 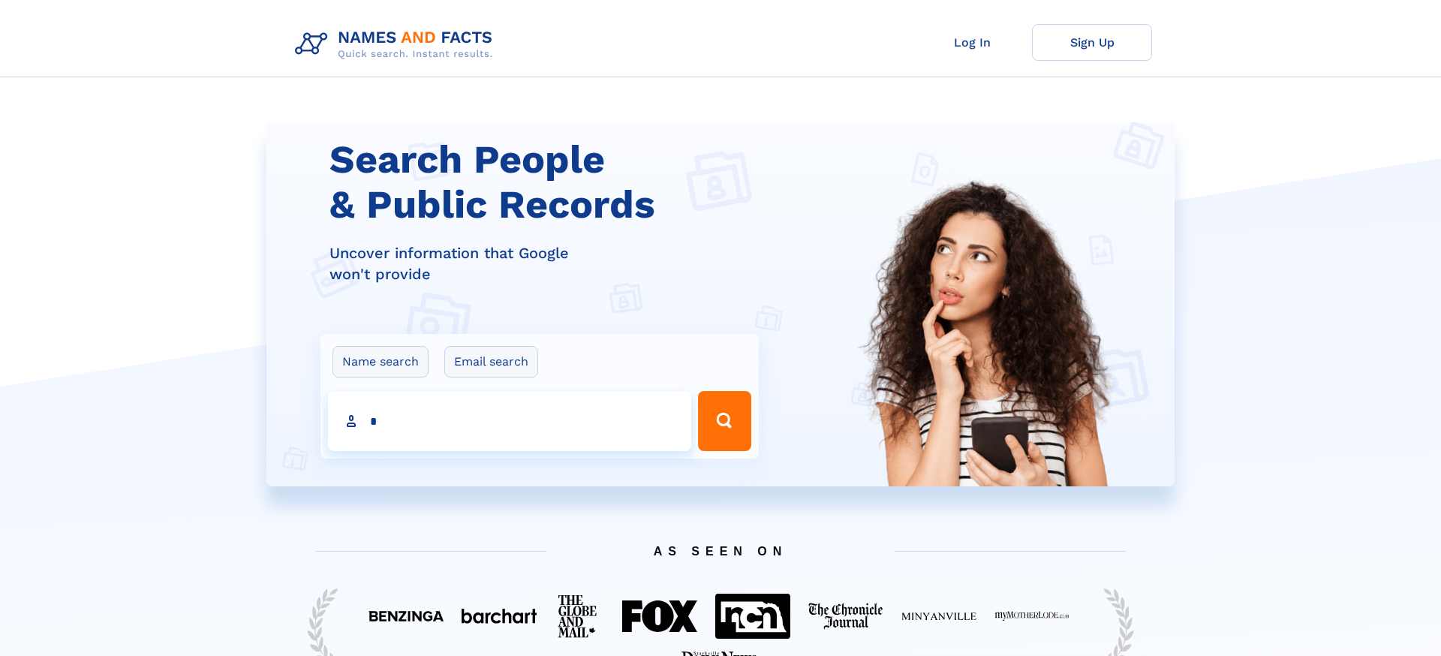 What do you see at coordinates (579, 616) in the screenshot?
I see `img: Featured on The Globe And Mail` at bounding box center [579, 616].